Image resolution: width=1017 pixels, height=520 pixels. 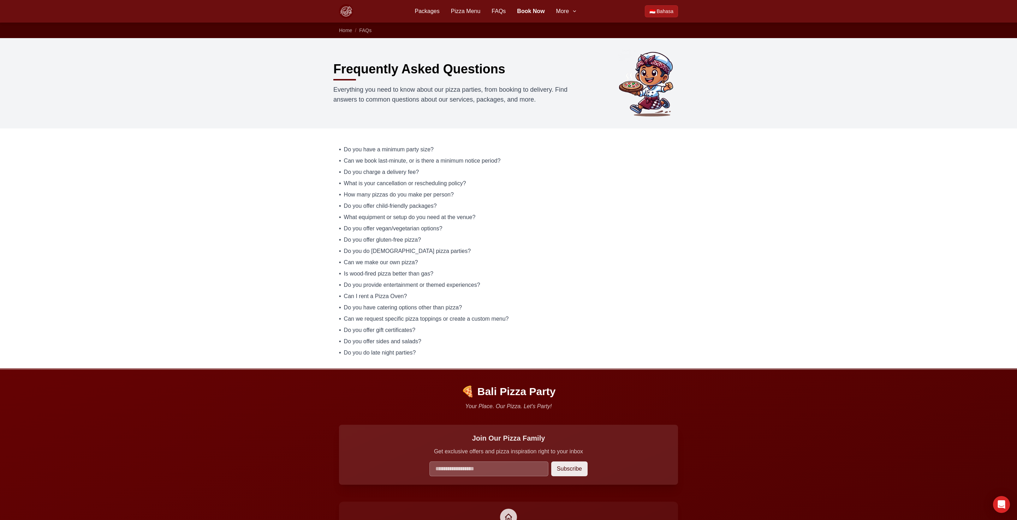 What do you see at coordinates (345, 30) in the screenshot?
I see `a: Home` at bounding box center [345, 30].